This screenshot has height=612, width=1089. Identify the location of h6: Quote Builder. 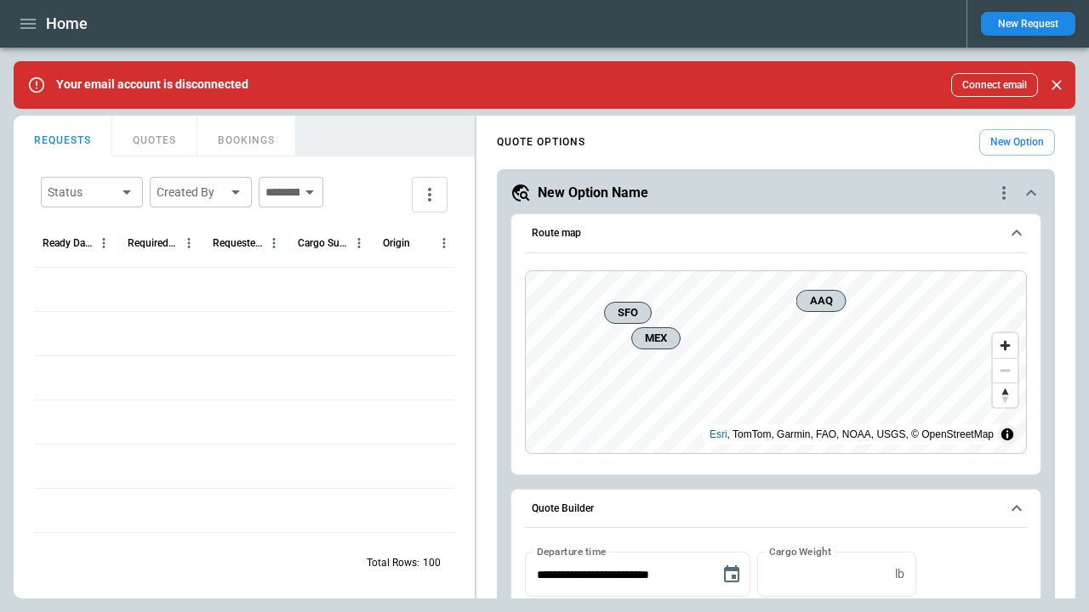
(562, 509).